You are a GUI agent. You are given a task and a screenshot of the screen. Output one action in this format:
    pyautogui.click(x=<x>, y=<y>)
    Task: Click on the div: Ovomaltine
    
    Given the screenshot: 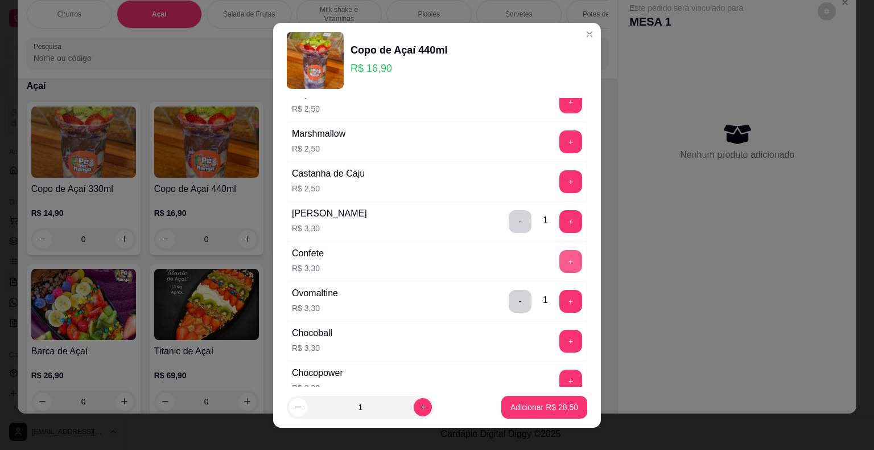 What is the action you would take?
    pyautogui.click(x=315, y=293)
    